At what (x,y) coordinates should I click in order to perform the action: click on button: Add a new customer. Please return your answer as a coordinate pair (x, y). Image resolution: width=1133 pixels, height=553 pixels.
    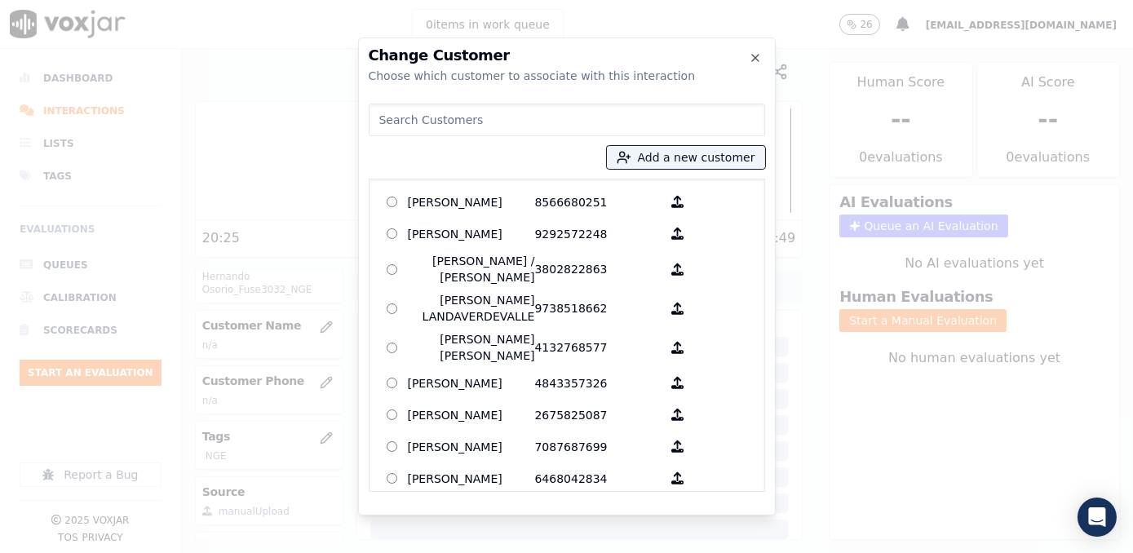
    Looking at the image, I should click on (686, 157).